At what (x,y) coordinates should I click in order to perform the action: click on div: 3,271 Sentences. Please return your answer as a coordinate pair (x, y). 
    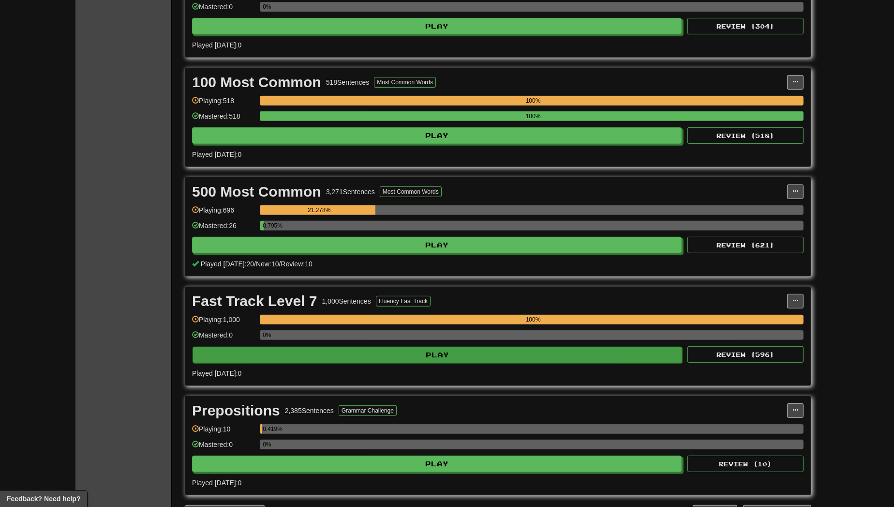
    Looking at the image, I should click on (350, 192).